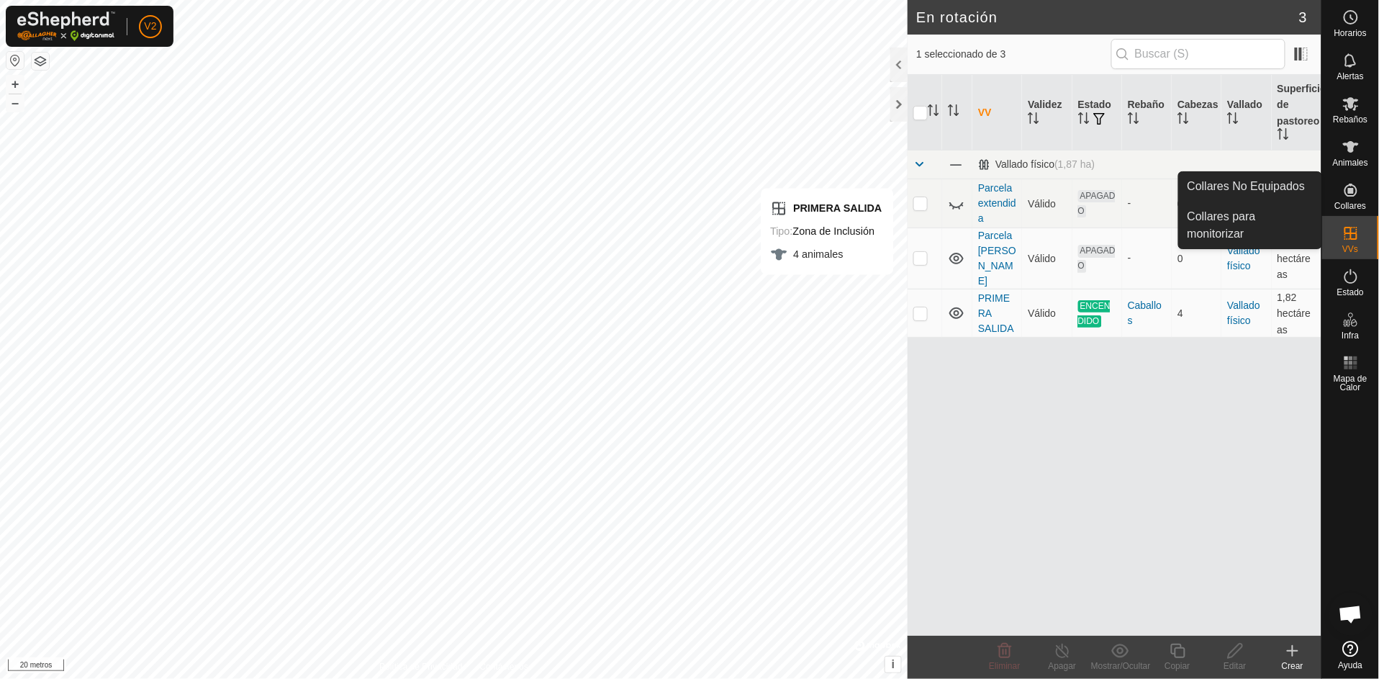  Describe the element at coordinates (504, 666) in the screenshot. I see `font: Contáctenos` at that location.